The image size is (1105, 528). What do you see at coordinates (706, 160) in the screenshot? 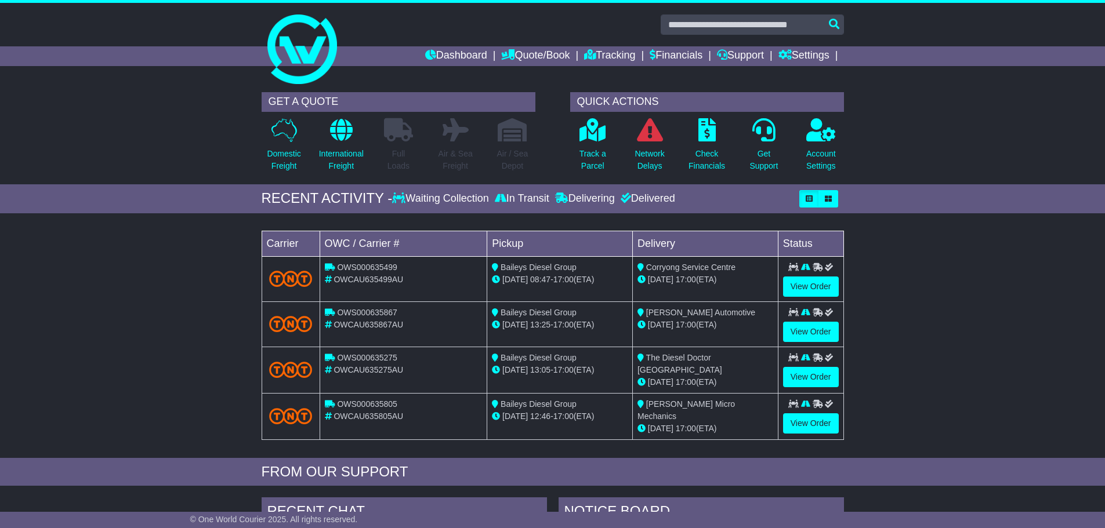
I see `p: Check Financials` at bounding box center [706, 160].